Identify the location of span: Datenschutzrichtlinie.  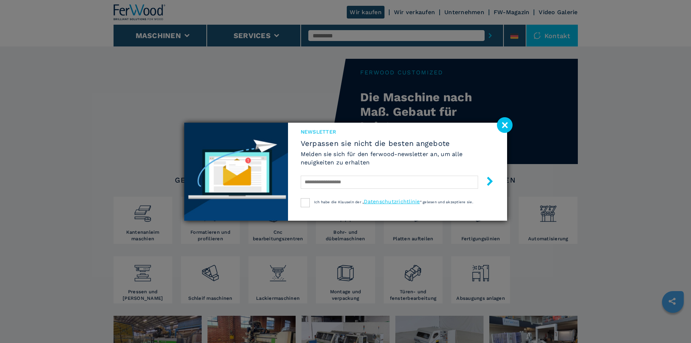
(392, 201).